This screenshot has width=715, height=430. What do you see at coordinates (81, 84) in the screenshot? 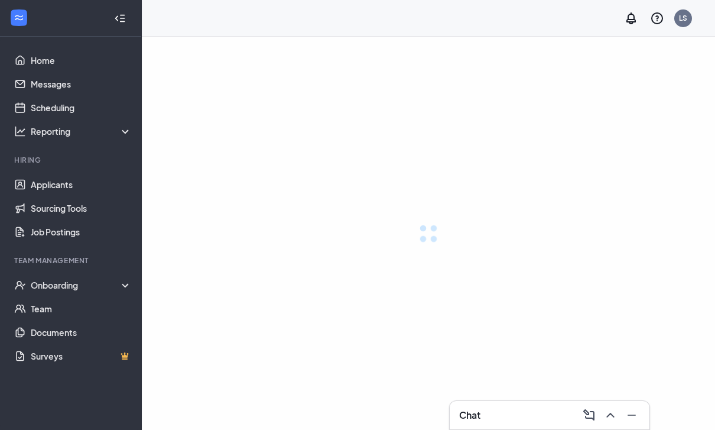
I see `a: Messages` at bounding box center [81, 84].